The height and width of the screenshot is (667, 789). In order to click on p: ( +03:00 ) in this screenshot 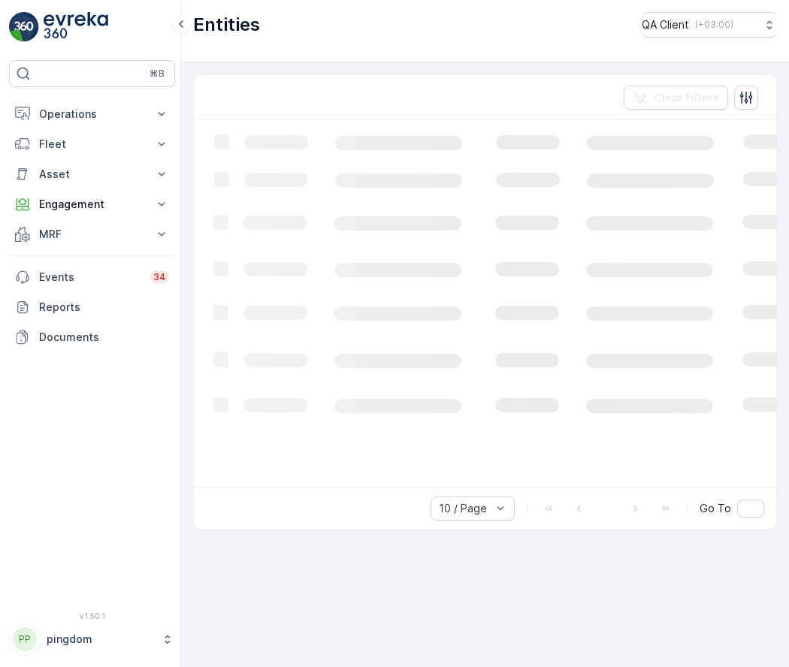, I will do `click(714, 25)`.